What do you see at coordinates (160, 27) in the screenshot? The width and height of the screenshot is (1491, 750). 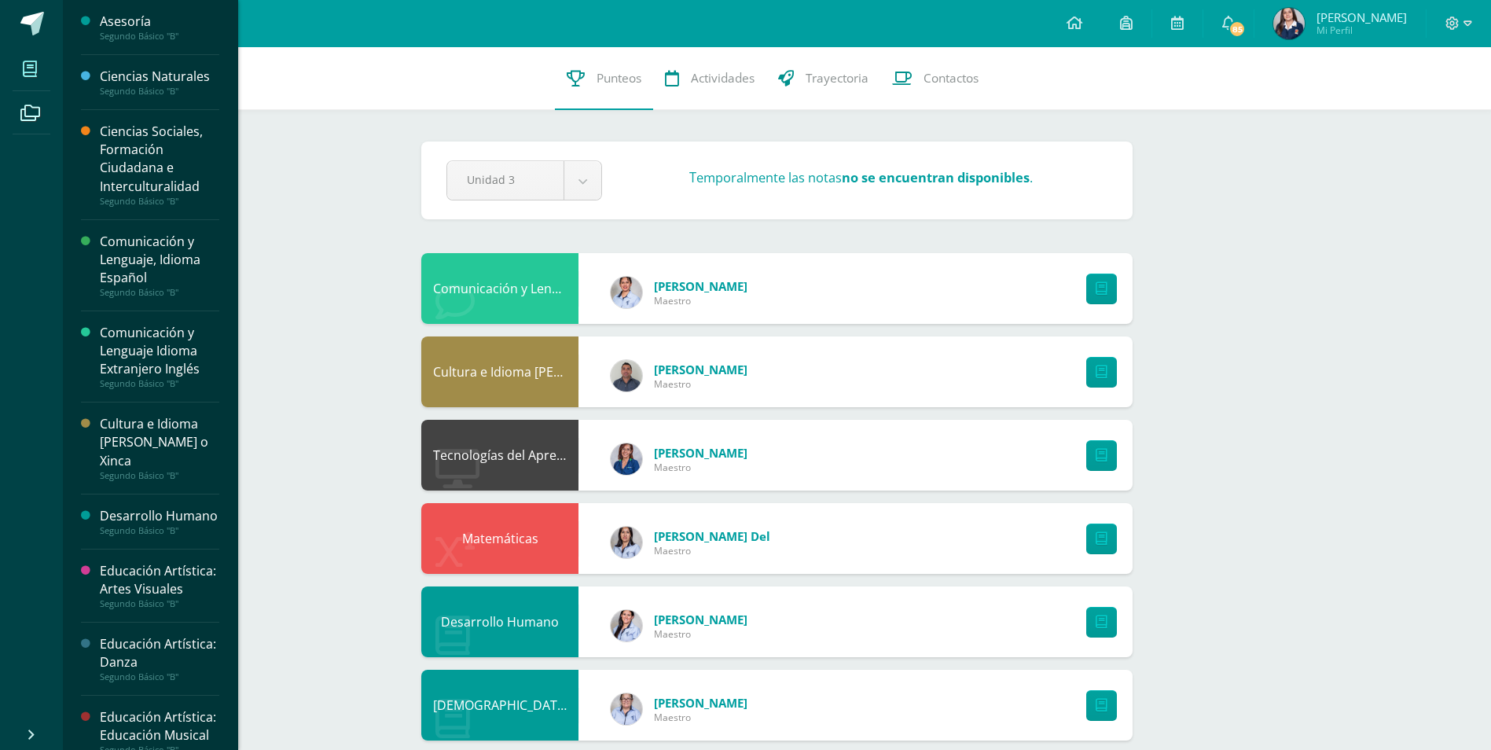 I see `a: AsesoríaSegundo Básico "B"` at bounding box center [160, 27].